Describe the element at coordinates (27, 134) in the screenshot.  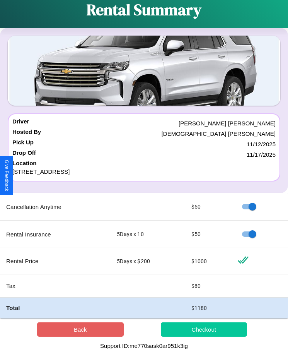
I see `h4: Hosted By` at that location.